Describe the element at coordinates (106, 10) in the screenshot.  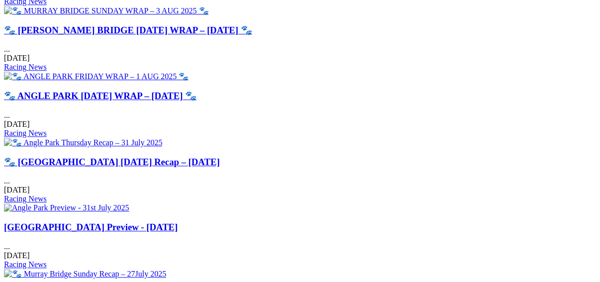
I see `img: 🐾 MURRAY BRIDGE SUNDAY WRAP – 3 AUG 2025 🐾` at that location.